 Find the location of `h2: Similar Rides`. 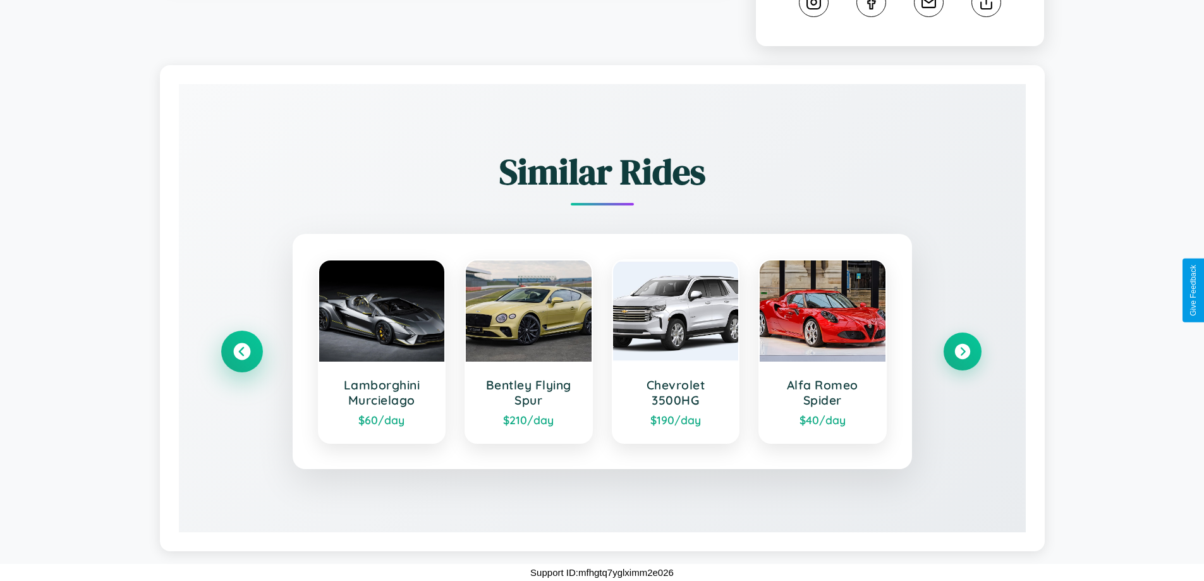

h2: Similar Rides is located at coordinates (602, 171).